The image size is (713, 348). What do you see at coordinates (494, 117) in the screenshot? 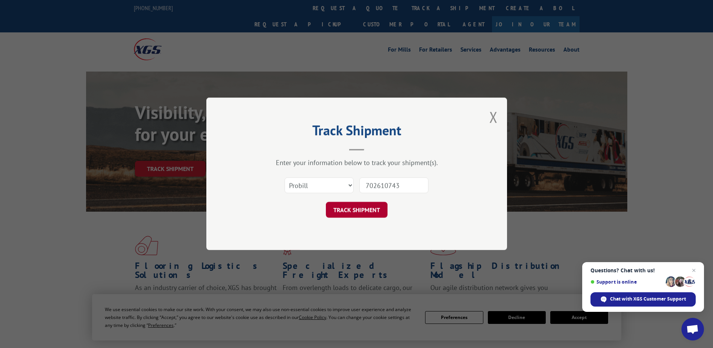
I see `button: Close modal` at bounding box center [494, 117].